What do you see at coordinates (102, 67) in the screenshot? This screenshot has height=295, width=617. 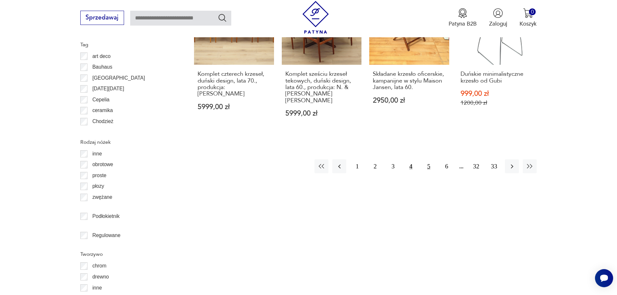 I see `p: Bauhaus` at bounding box center [102, 67].